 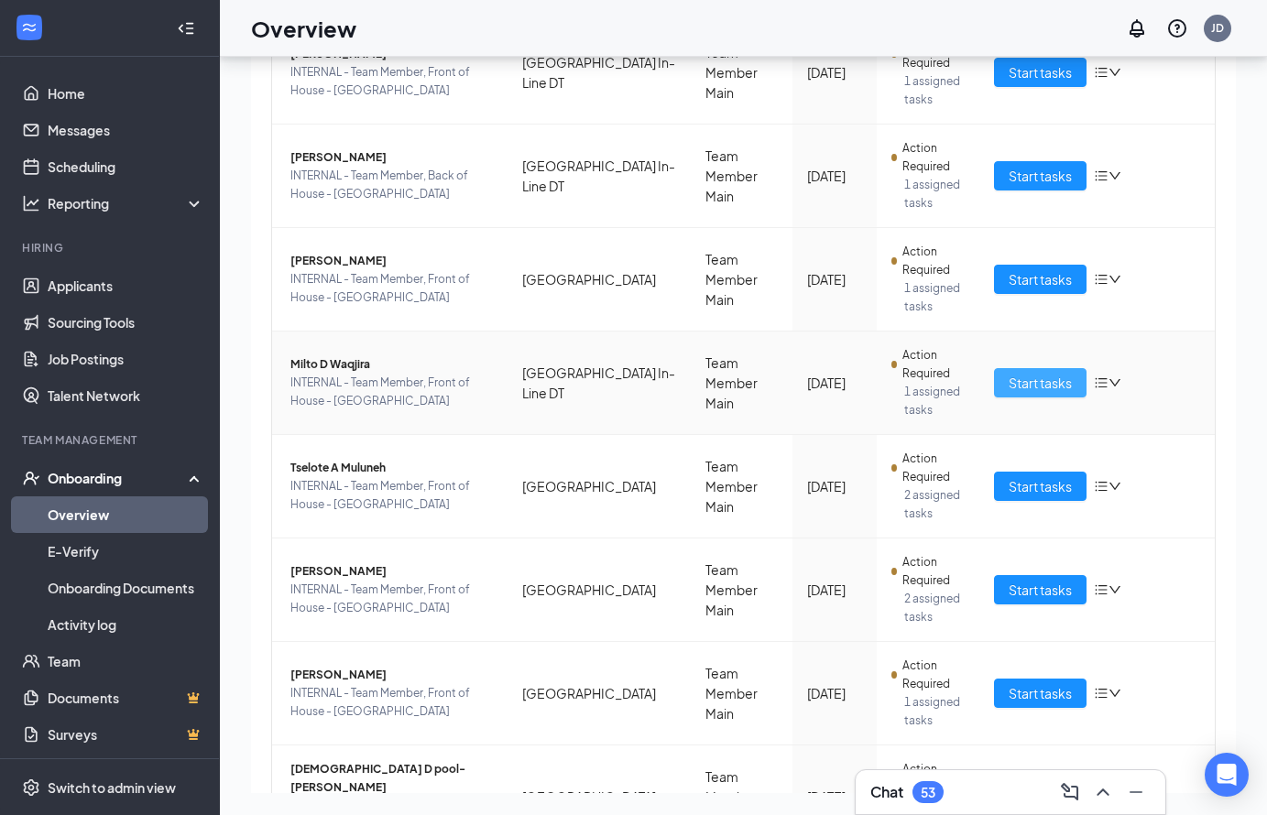 I want to click on button: ComposeMessage, so click(x=1070, y=792).